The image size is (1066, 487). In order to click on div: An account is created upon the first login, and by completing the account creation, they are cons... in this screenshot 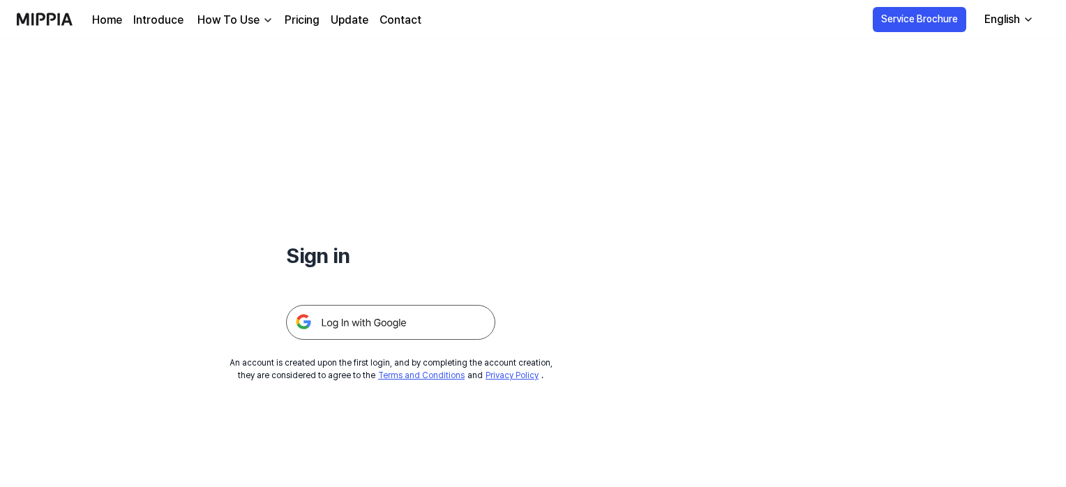, I will do `click(391, 369)`.